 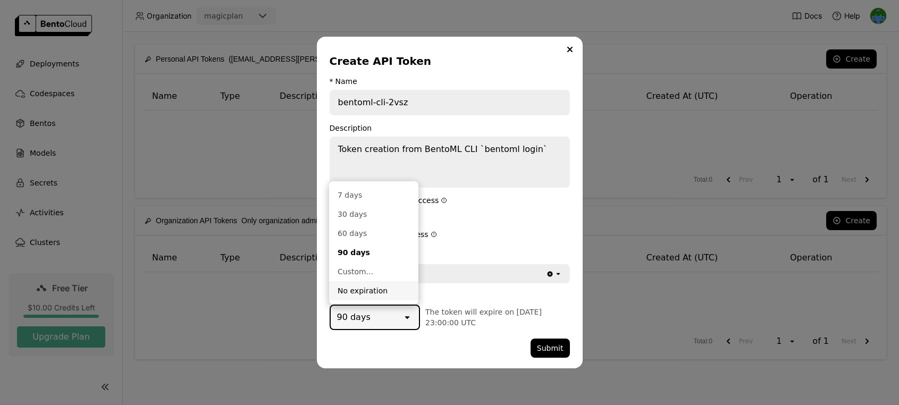 I want to click on div: Expired At, so click(x=450, y=296).